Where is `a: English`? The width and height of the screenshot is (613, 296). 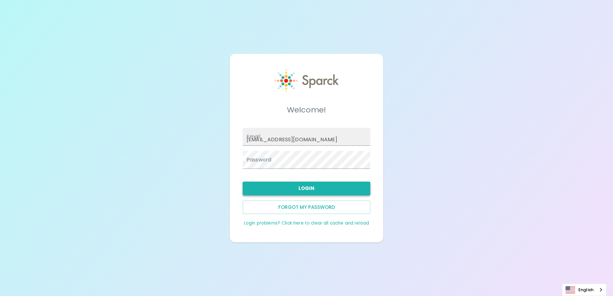 a: English is located at coordinates (584, 290).